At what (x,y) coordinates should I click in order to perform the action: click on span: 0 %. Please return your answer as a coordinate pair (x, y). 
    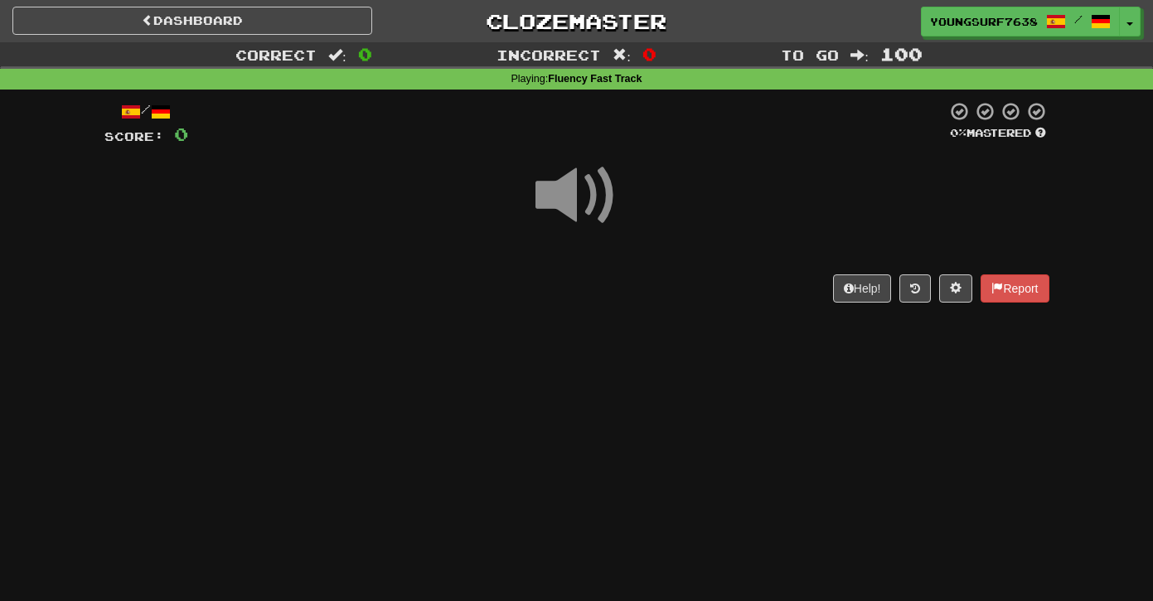
    Looking at the image, I should click on (958, 133).